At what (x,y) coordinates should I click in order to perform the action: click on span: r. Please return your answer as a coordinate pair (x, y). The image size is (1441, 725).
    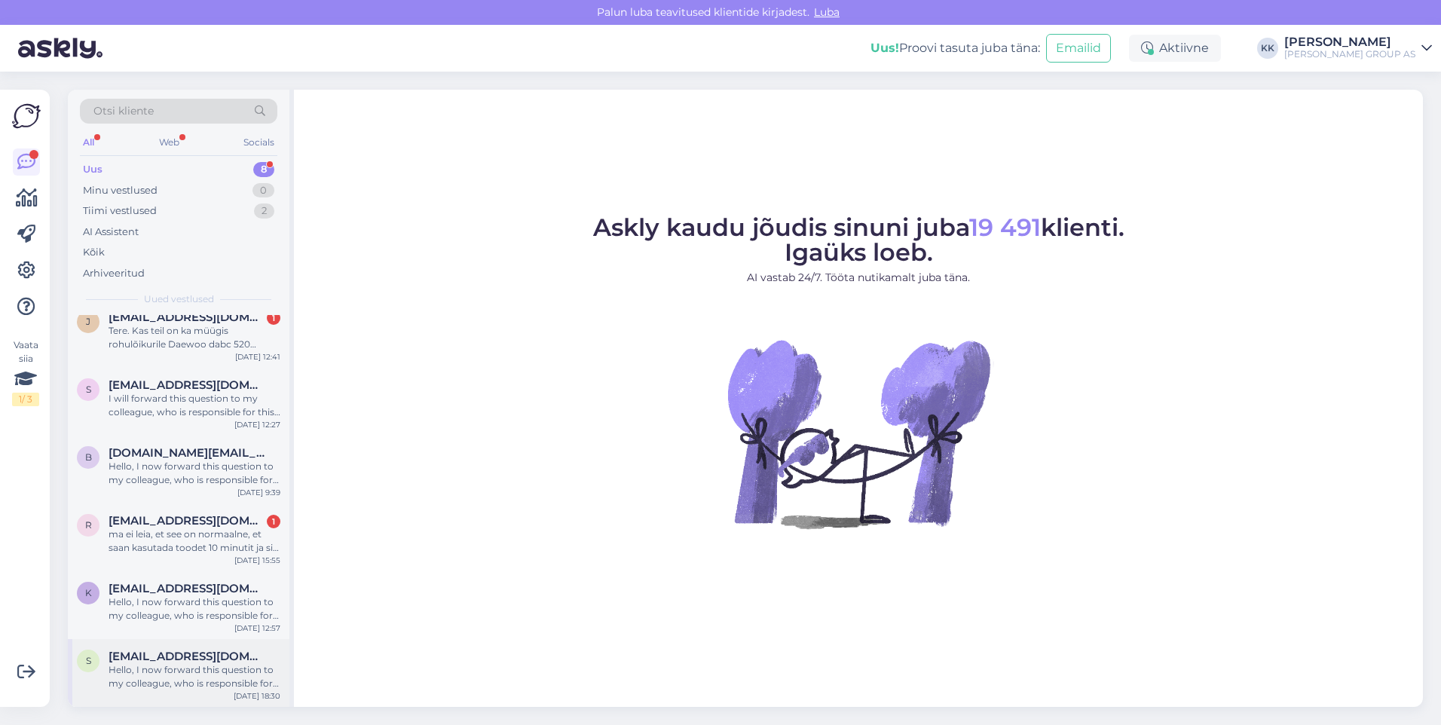
    Looking at the image, I should click on (88, 525).